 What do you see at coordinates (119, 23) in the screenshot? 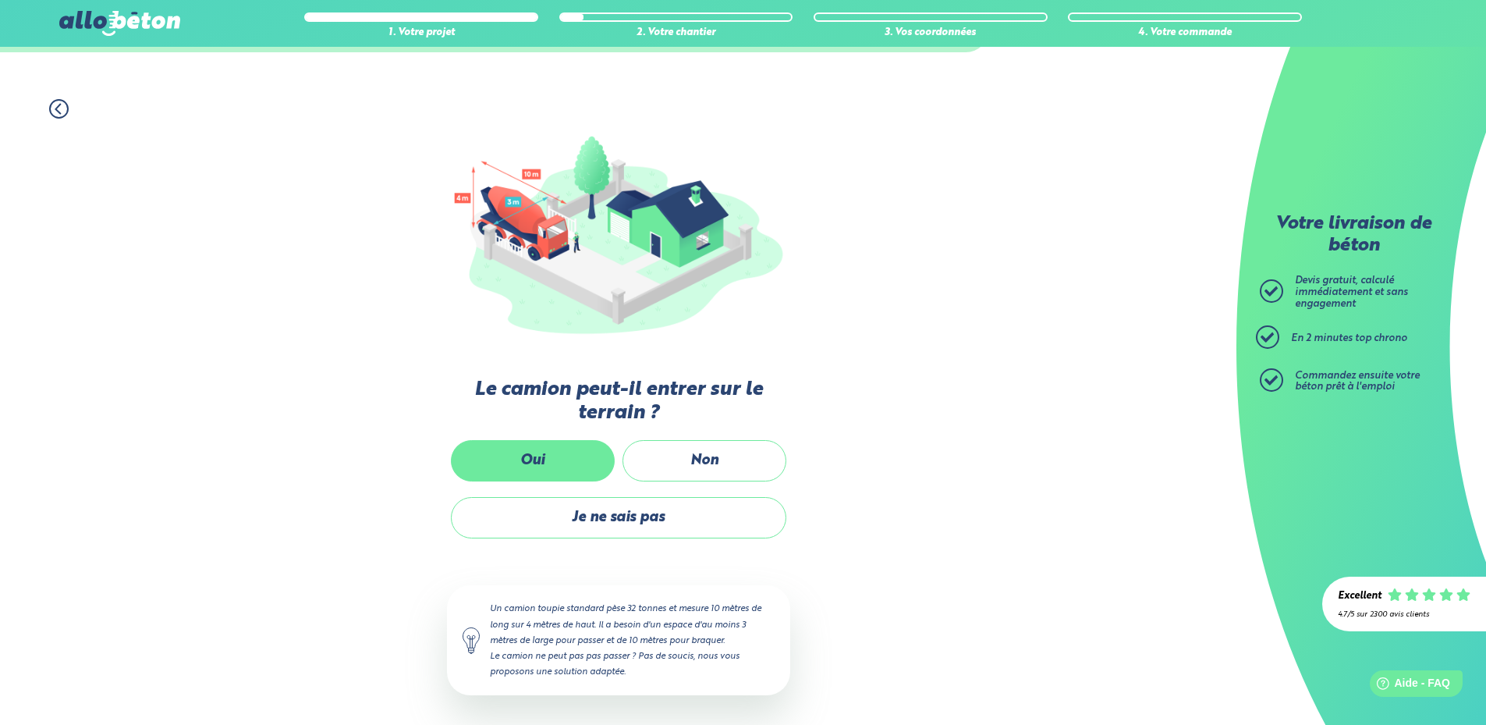
I see `img: allobéton` at bounding box center [119, 23].